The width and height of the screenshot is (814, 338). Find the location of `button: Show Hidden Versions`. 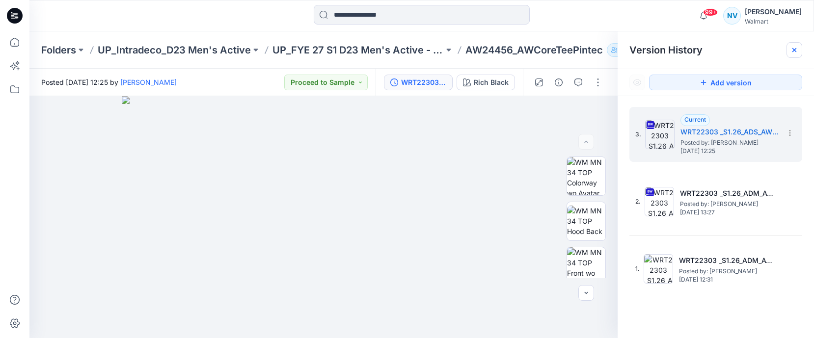

button: Show Hidden Versions is located at coordinates (637, 82).